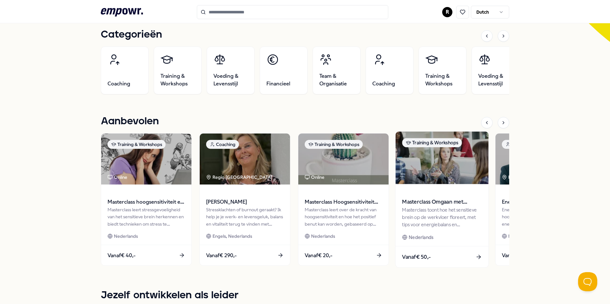 Image resolution: width=610 pixels, height=304 pixels. What do you see at coordinates (245, 217) in the screenshot?
I see `div: Stressklachten of burnout geraakt? Ik help je je werk- en levensgeluk, balans en vitaliteit terug...` at bounding box center [245, 217].